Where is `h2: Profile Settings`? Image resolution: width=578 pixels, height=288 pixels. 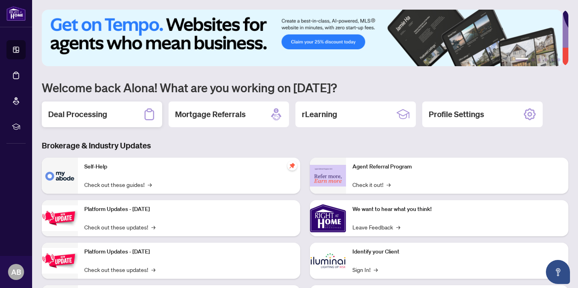 h2: Profile Settings is located at coordinates (456, 114).